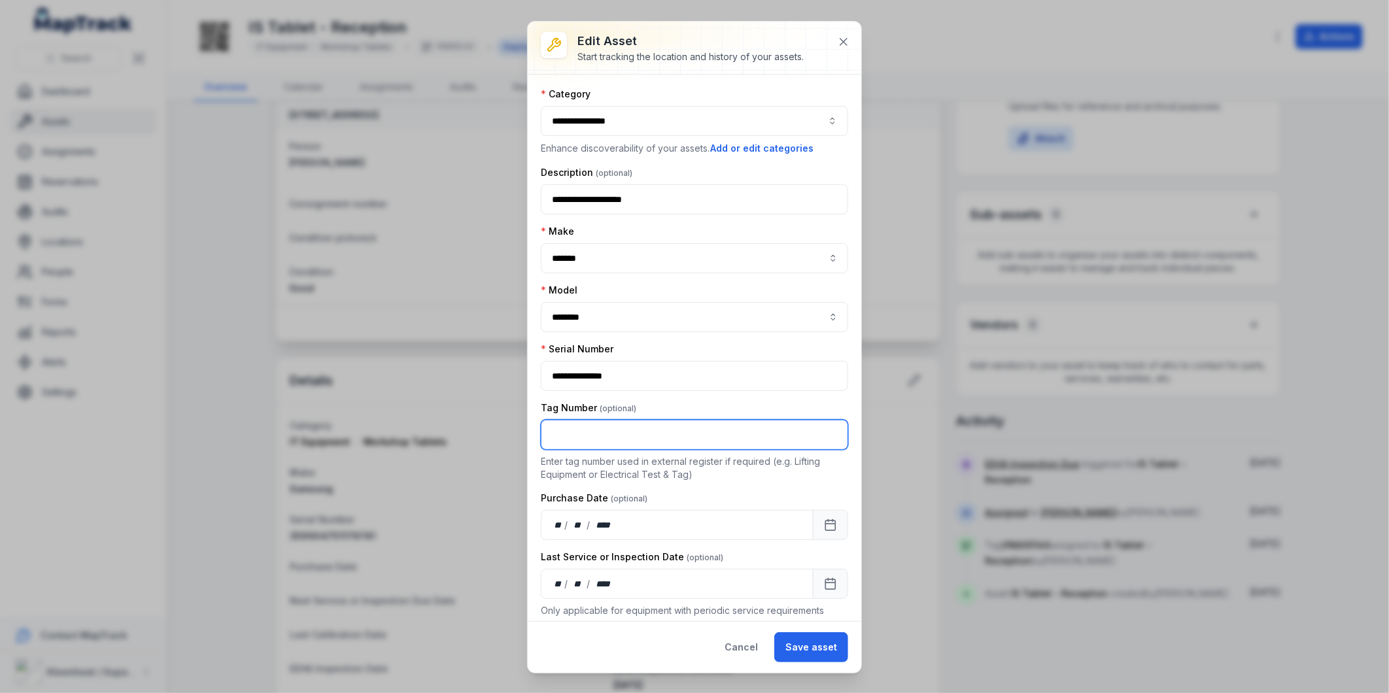 This screenshot has height=693, width=1389. I want to click on p: Enter tag number used in external register if required (e.g. Lifting Equipment or Electrical Test..., so click(695, 468).